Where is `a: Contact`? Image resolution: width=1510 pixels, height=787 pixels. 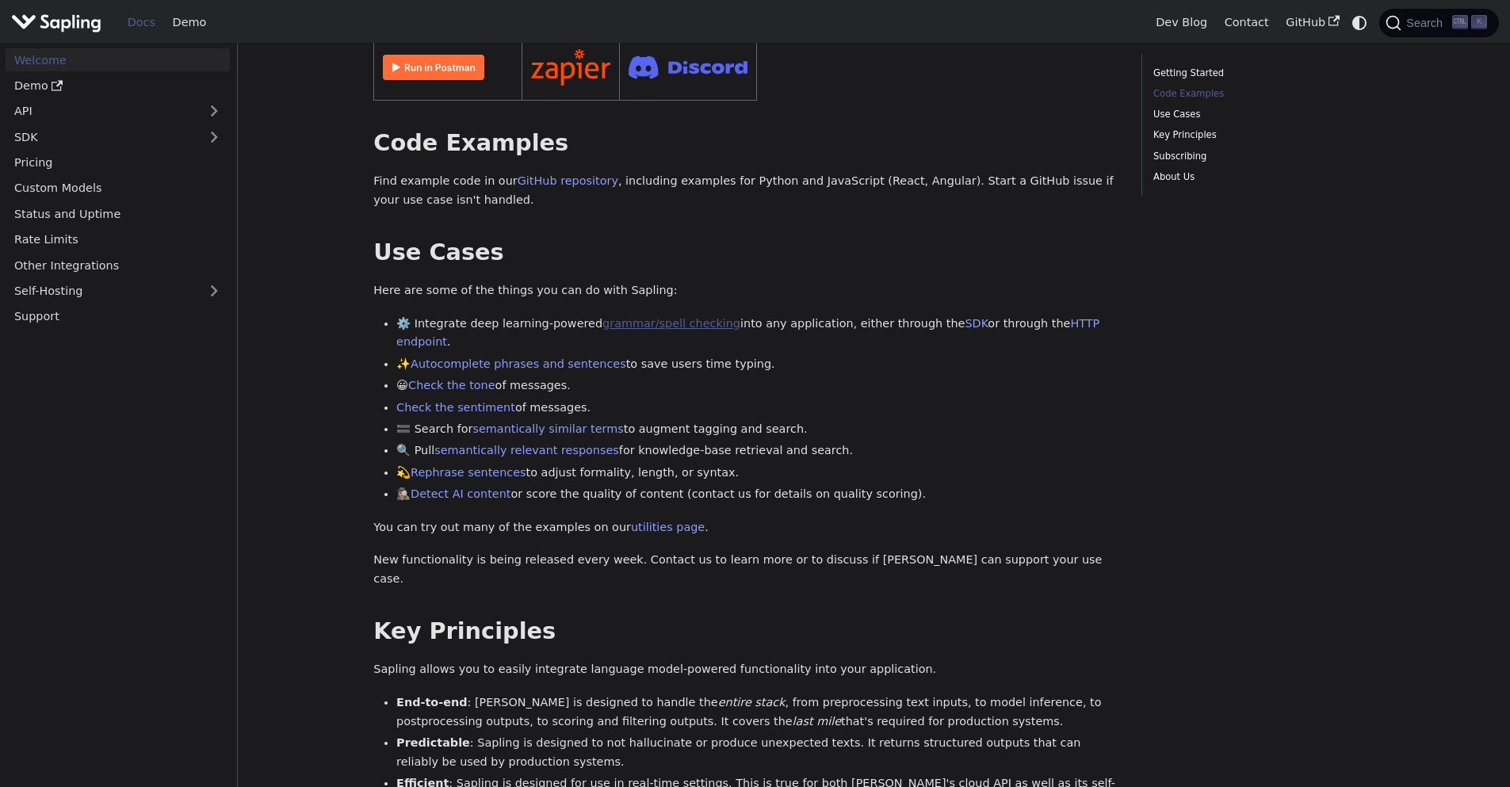
a: Contact is located at coordinates (1247, 22).